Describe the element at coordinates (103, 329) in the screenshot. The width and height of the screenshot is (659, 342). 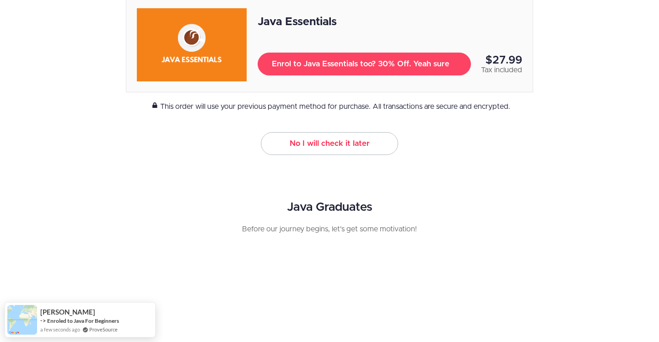
I see `a: ProveSource` at that location.